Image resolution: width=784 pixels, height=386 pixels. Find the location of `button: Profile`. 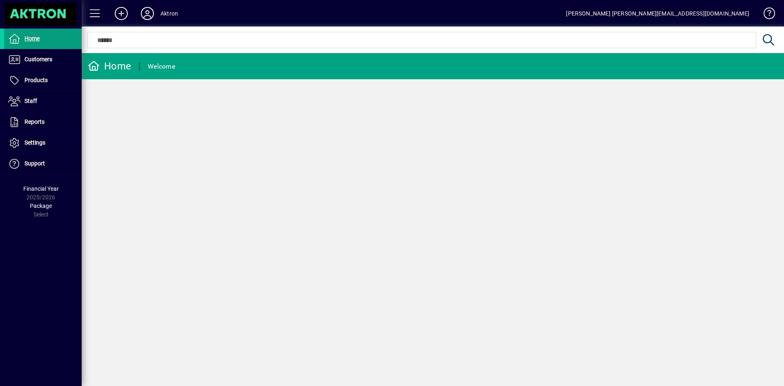

button: Profile is located at coordinates (147, 13).